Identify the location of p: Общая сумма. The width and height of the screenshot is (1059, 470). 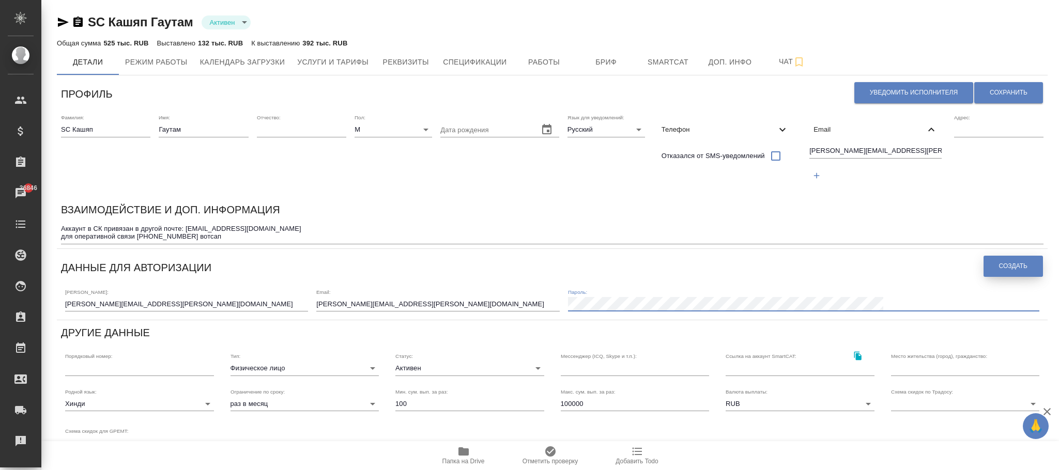
(80, 43).